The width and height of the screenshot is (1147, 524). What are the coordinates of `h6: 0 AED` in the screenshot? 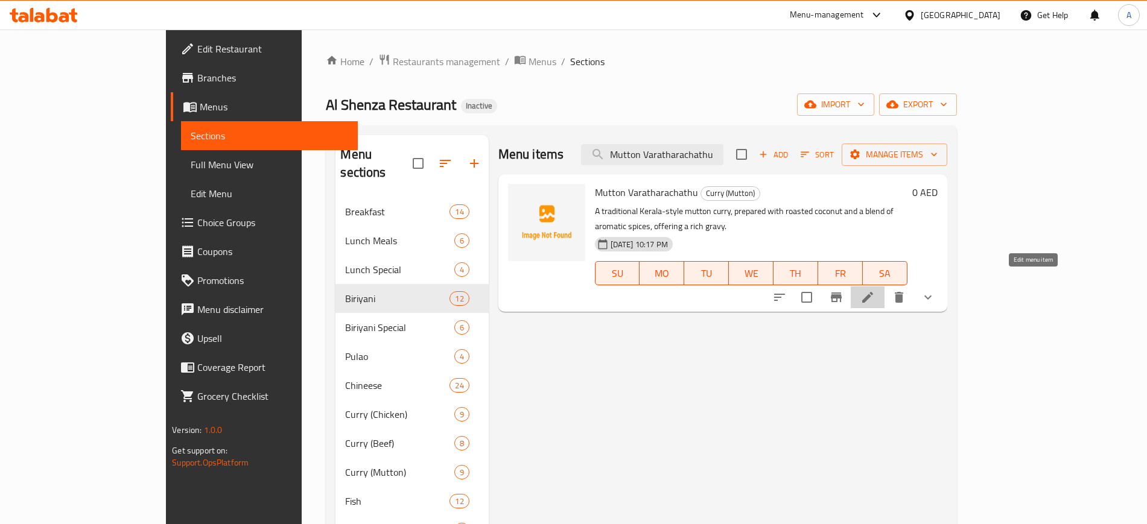 It's located at (925, 192).